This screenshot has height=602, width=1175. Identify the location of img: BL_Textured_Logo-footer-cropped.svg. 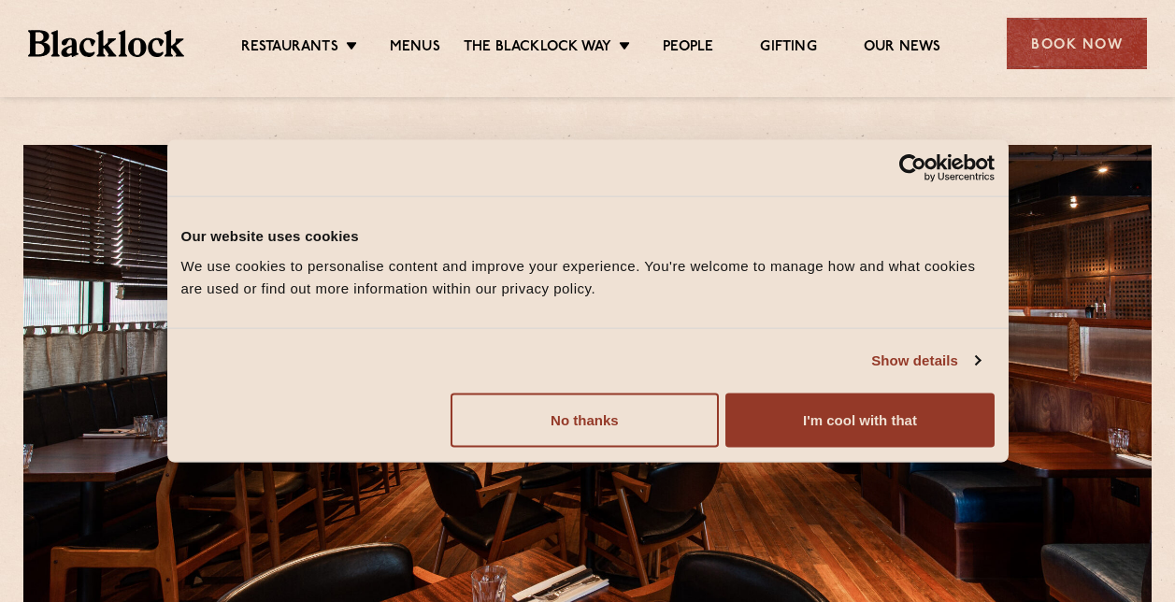
(106, 43).